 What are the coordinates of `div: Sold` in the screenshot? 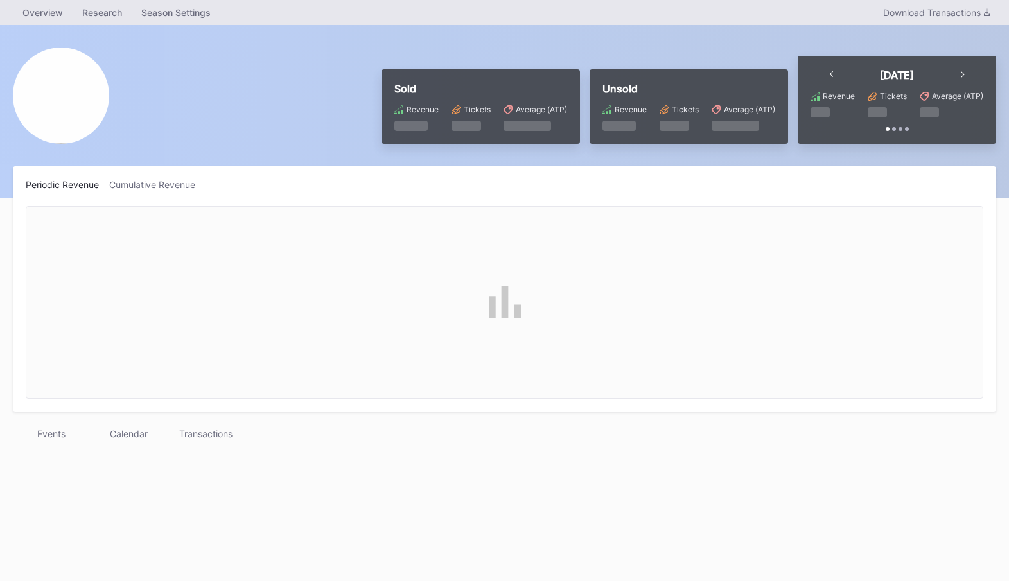 It's located at (480, 89).